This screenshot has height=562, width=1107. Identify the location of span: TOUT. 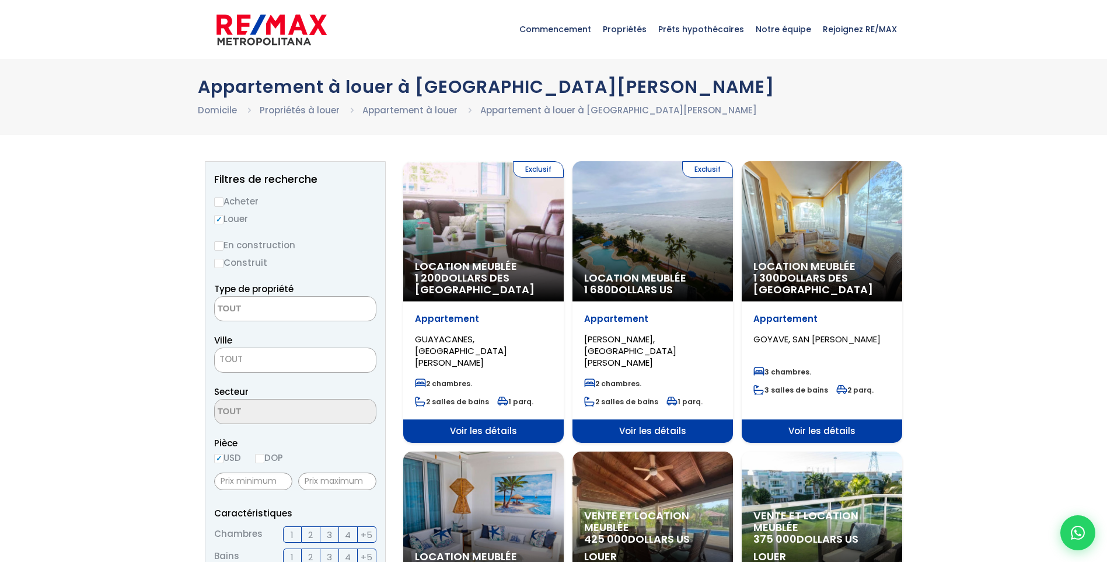
(231, 358).